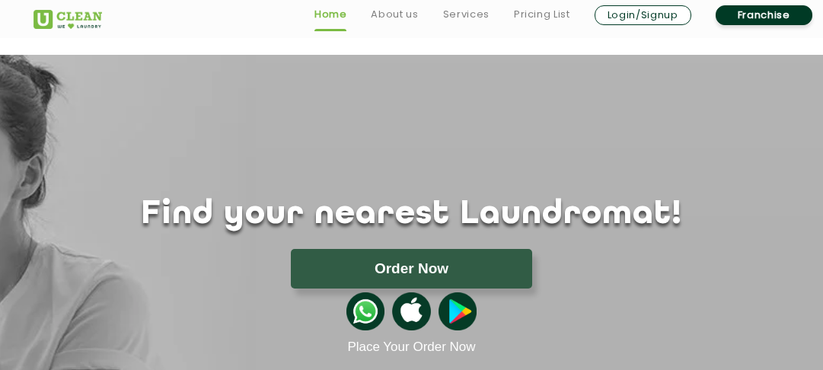  I want to click on h1: Find your nearest Laundromat!, so click(412, 215).